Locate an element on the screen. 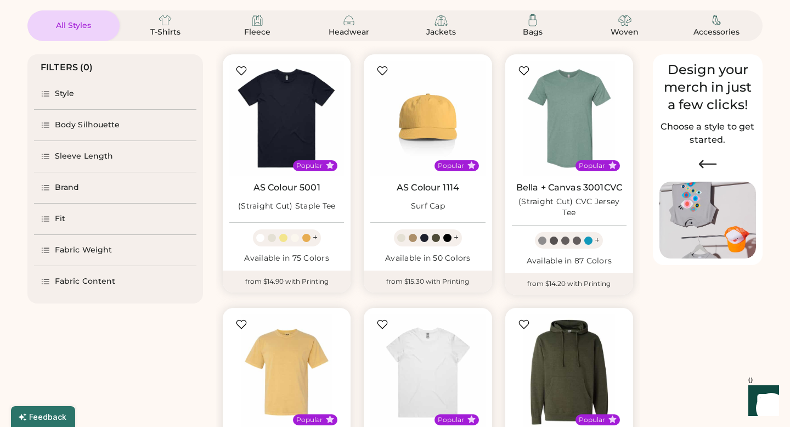 Image resolution: width=790 pixels, height=427 pixels. img: Image of Lisa Congdon Eye Print on T-Shirt and Hat is located at coordinates (708, 220).